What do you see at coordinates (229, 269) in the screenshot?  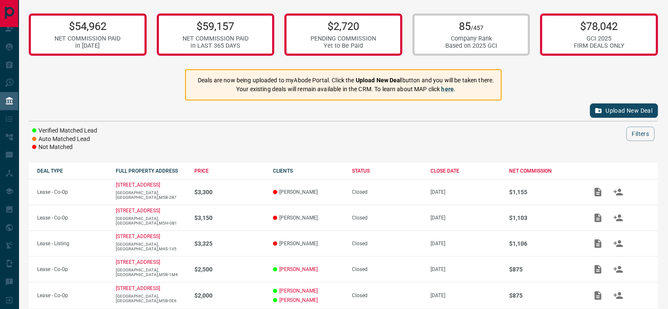 I see `p: $2,500` at bounding box center [229, 269].